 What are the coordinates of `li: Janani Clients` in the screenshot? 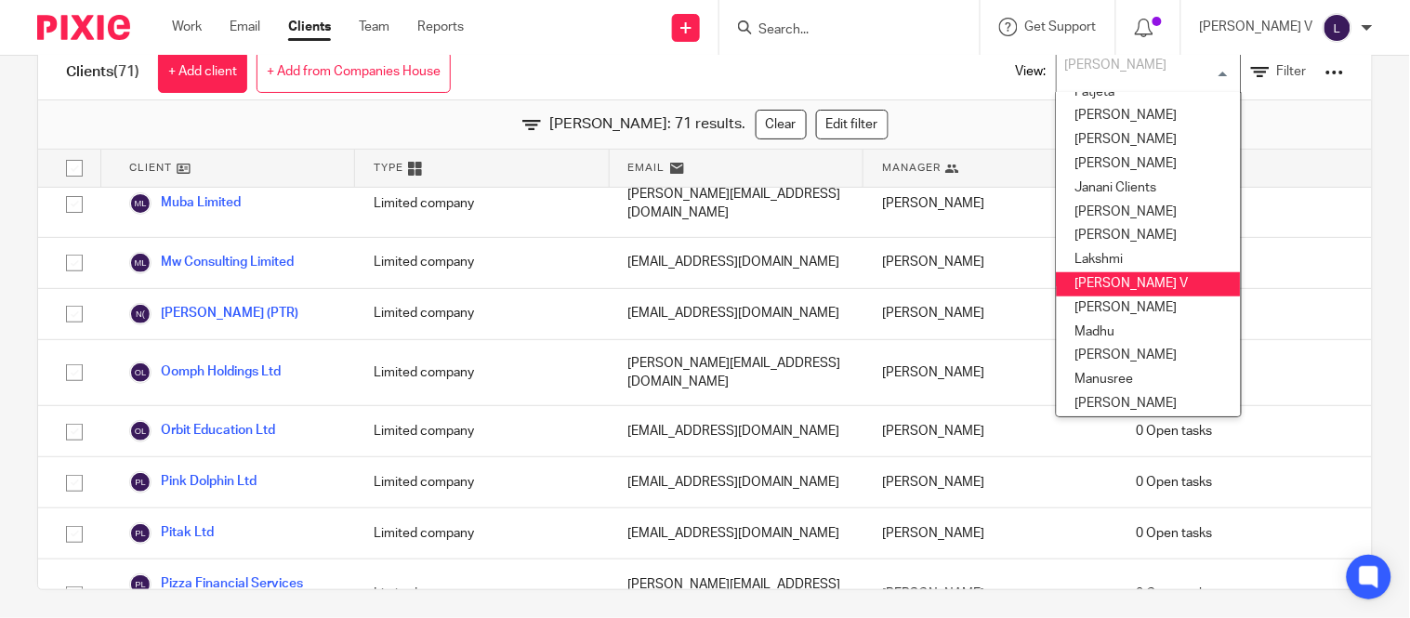 It's located at (1149, 189).